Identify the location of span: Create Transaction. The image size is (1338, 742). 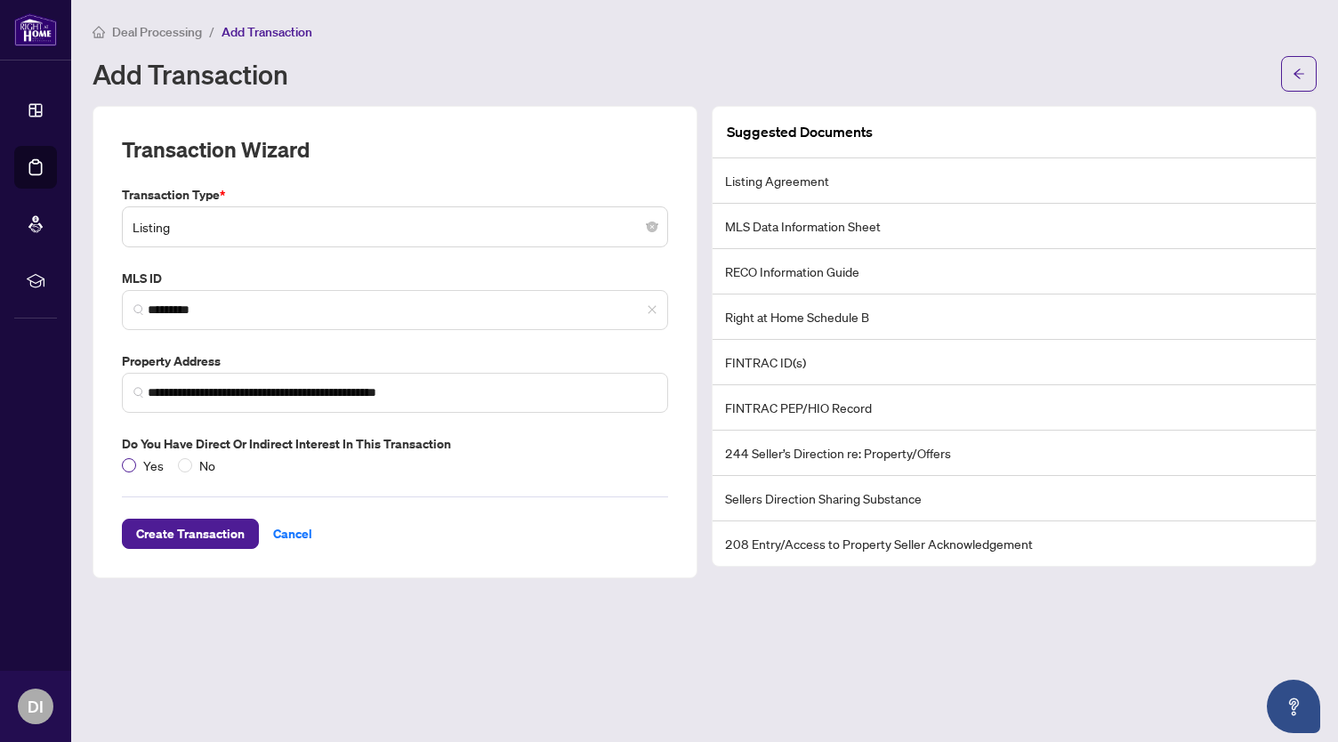
(190, 534).